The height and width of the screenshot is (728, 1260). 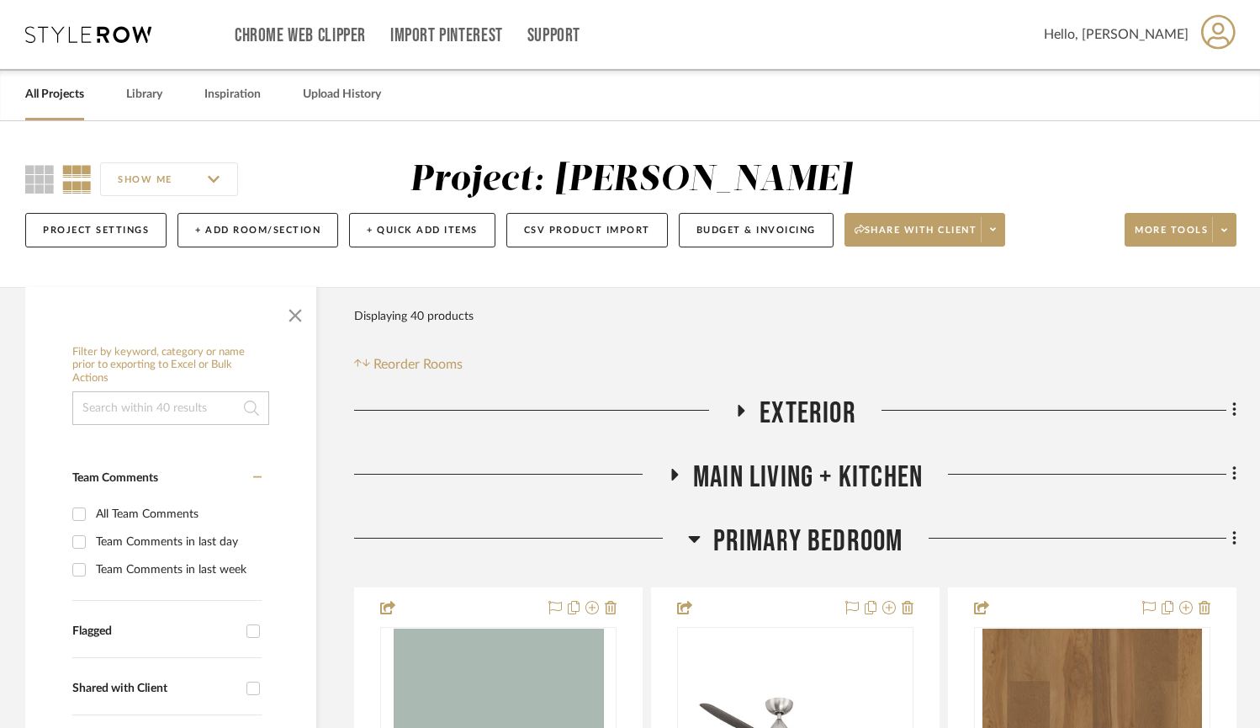 I want to click on span: Team Comments, so click(x=115, y=478).